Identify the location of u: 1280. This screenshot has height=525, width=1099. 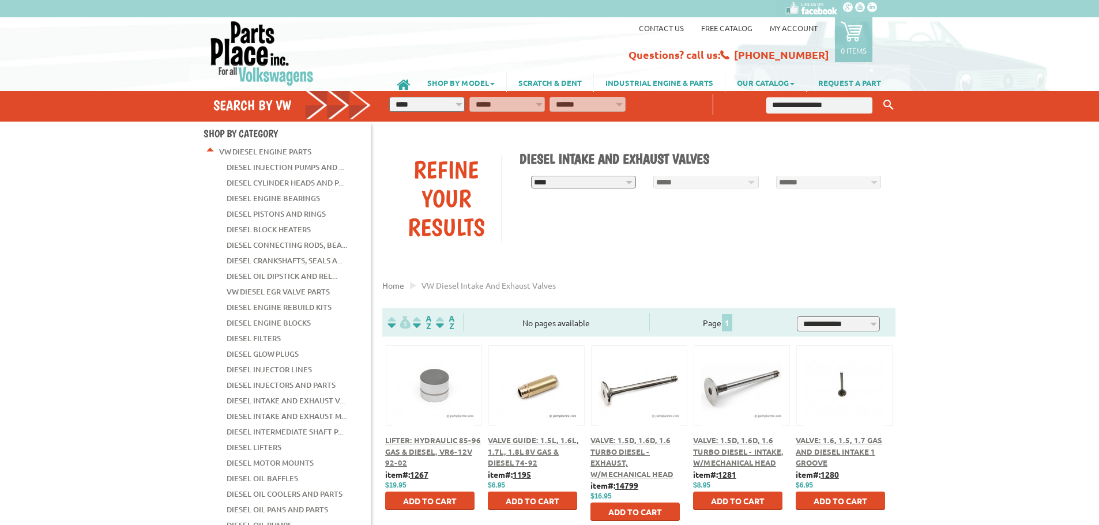
(830, 475).